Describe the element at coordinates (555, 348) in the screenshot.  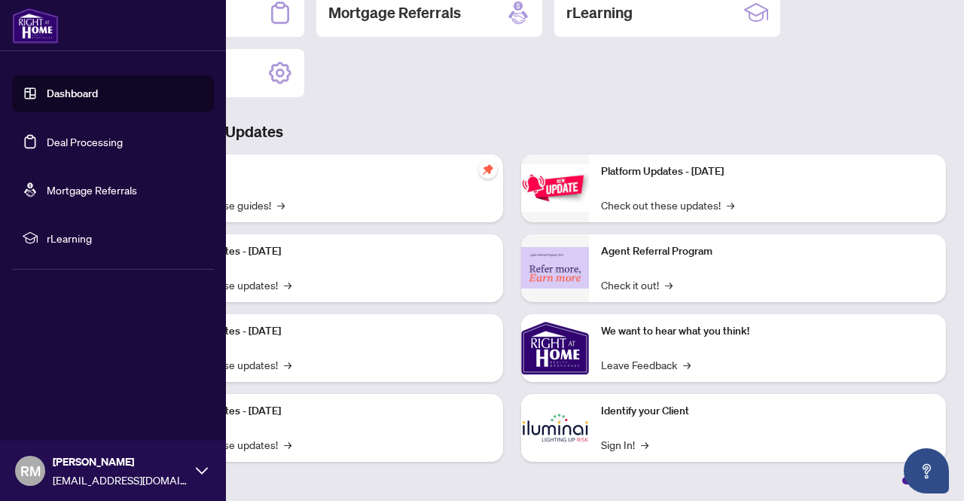
I see `img: We want to hear what you think!` at that location.